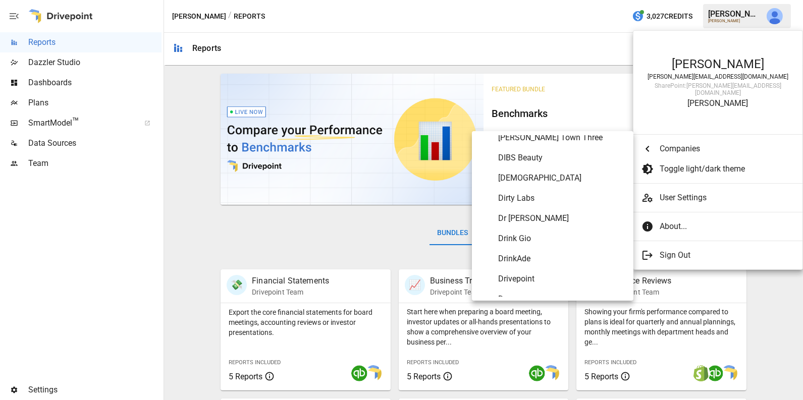 Image resolution: width=803 pixels, height=400 pixels. I want to click on span: Sign Out, so click(723, 255).